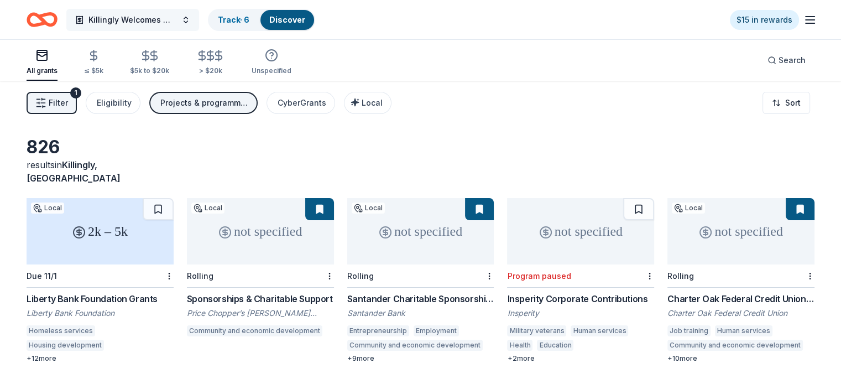  What do you see at coordinates (689, 331) in the screenshot?
I see `div: Job training` at bounding box center [689, 331].